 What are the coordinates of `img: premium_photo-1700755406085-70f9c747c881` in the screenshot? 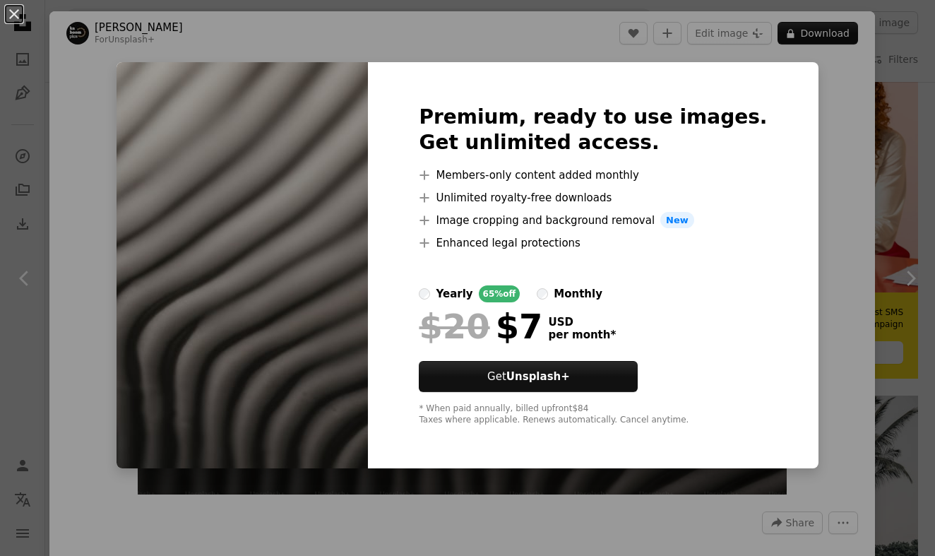 It's located at (242, 265).